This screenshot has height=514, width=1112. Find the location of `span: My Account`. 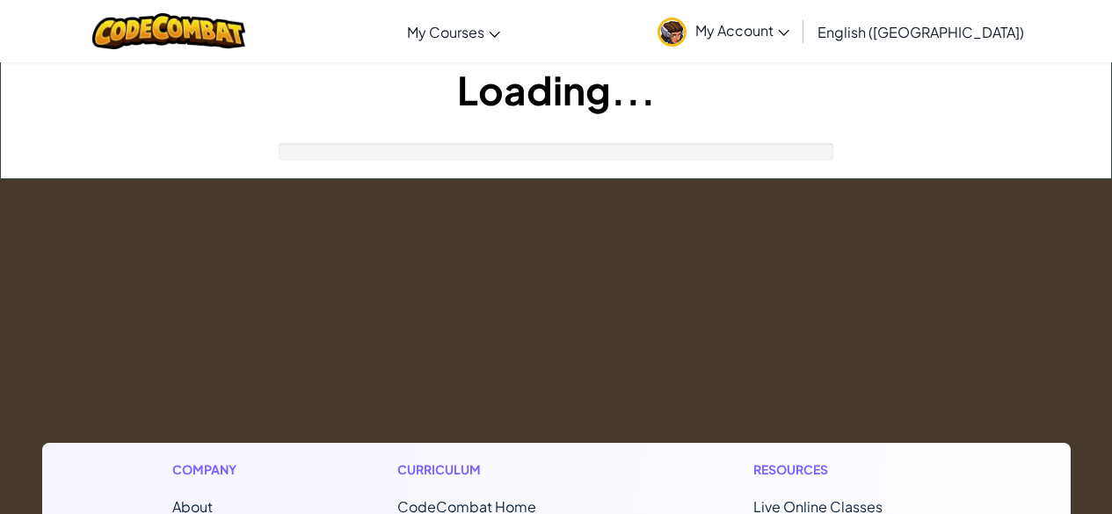

span: My Account is located at coordinates (742, 30).